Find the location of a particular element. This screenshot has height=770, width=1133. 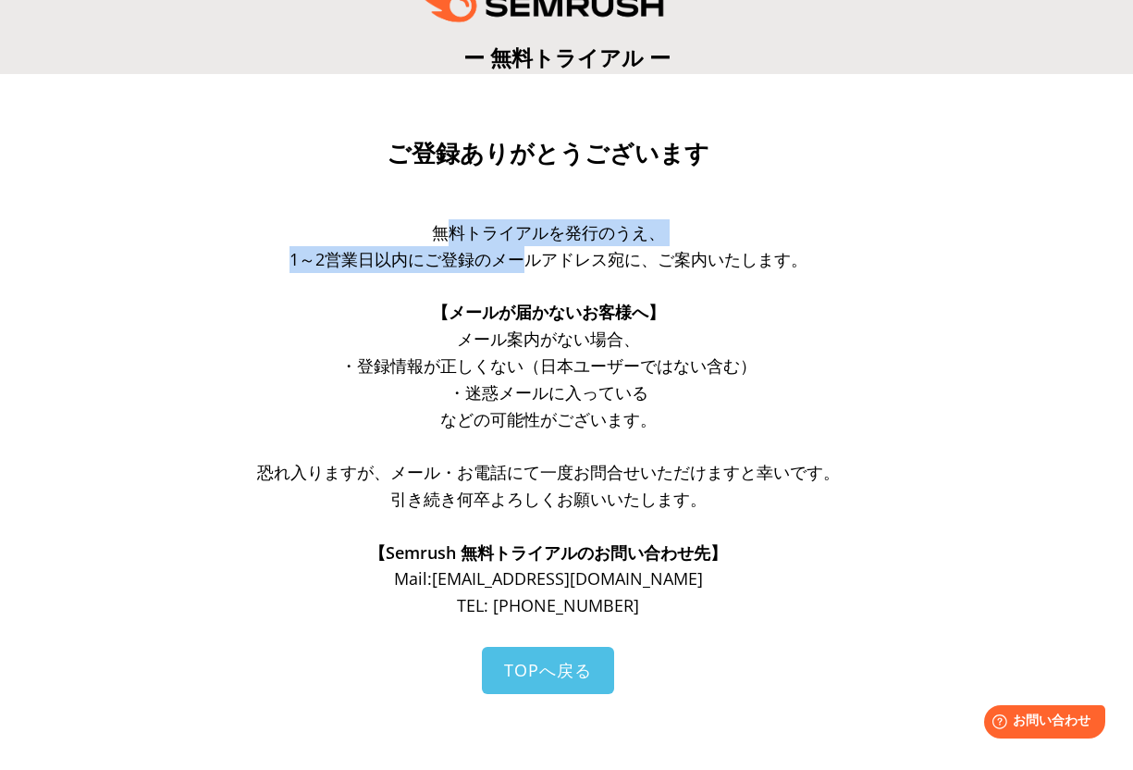

span: ご登録ありがとうございます is located at coordinates (548, 154).